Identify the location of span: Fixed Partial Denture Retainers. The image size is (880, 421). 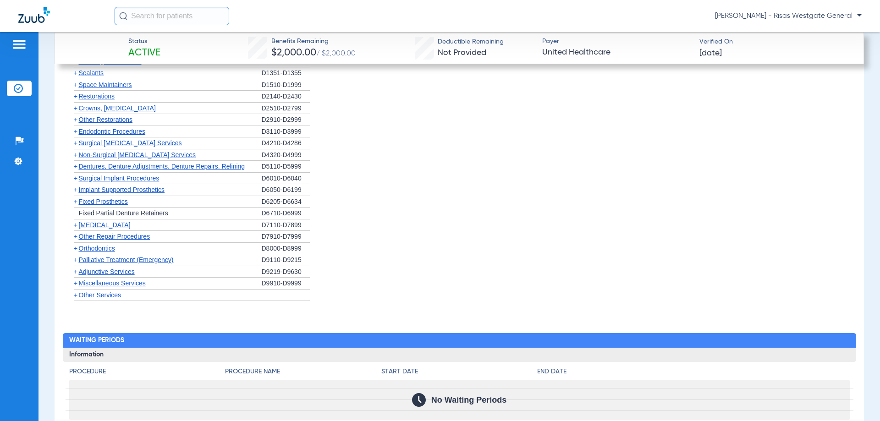
(123, 213).